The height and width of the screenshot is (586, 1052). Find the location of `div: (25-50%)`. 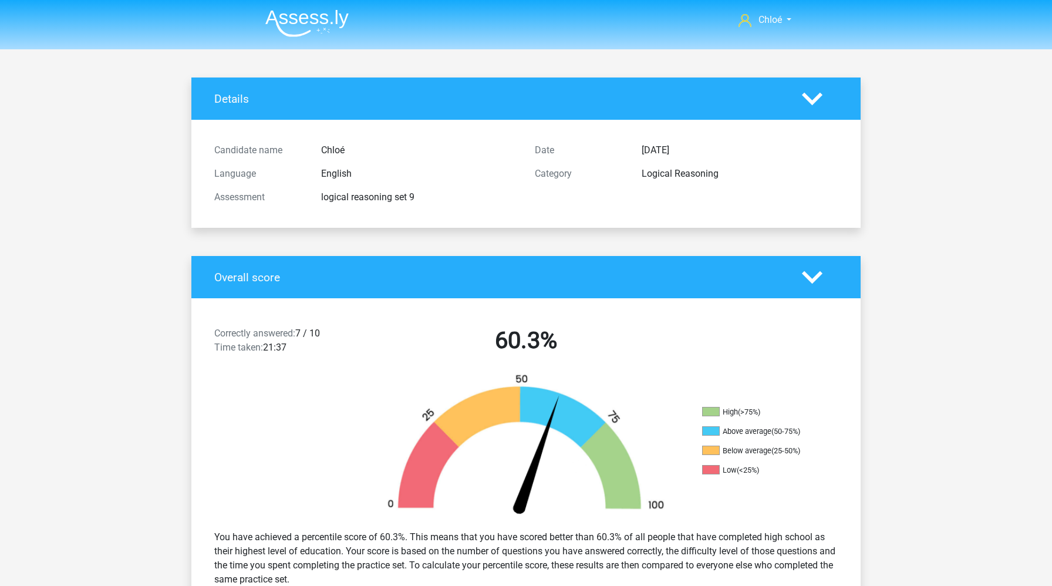

div: (25-50%) is located at coordinates (786, 450).